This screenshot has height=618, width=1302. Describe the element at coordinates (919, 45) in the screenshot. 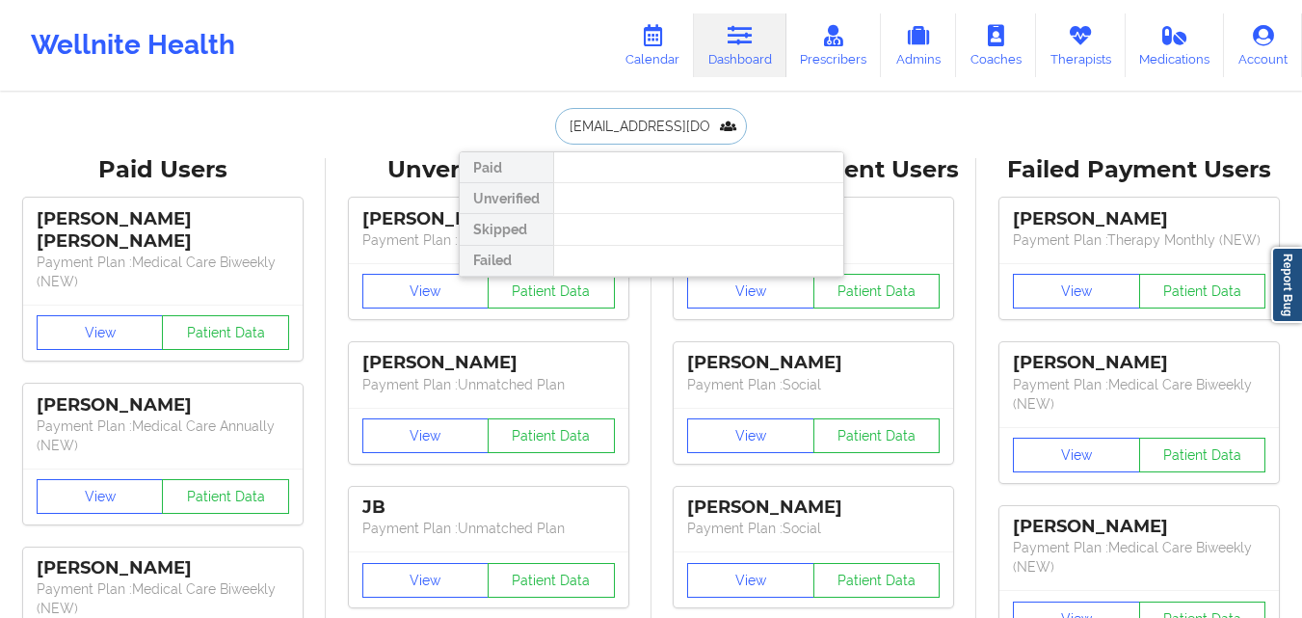

I see `a: Admins` at that location.